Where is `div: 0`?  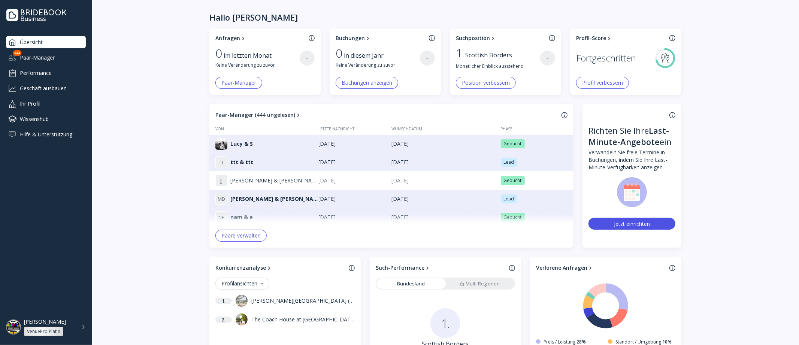 div: 0 is located at coordinates (339, 53).